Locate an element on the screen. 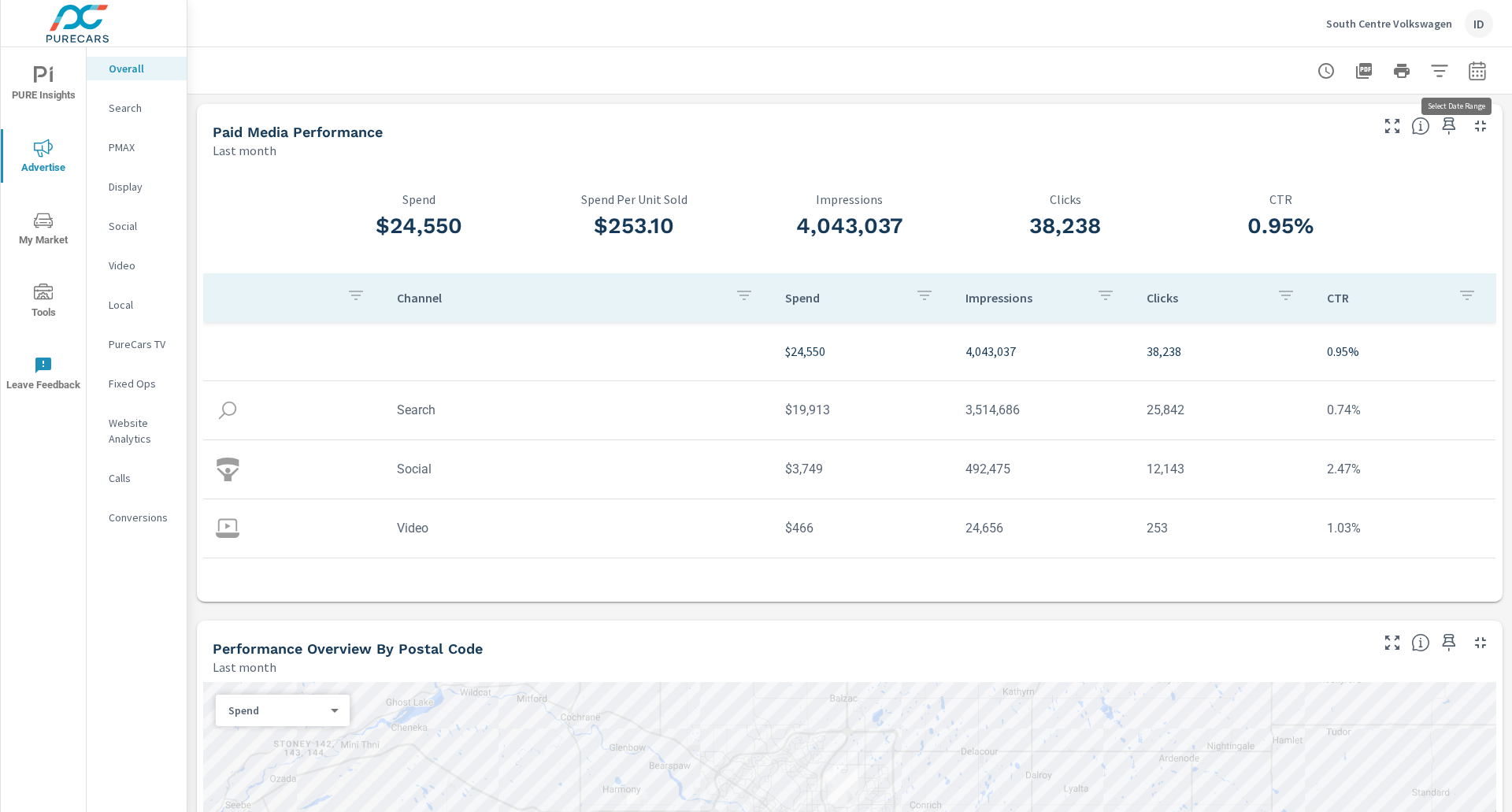 The height and width of the screenshot is (812, 1512). p: Overall is located at coordinates (141, 68).